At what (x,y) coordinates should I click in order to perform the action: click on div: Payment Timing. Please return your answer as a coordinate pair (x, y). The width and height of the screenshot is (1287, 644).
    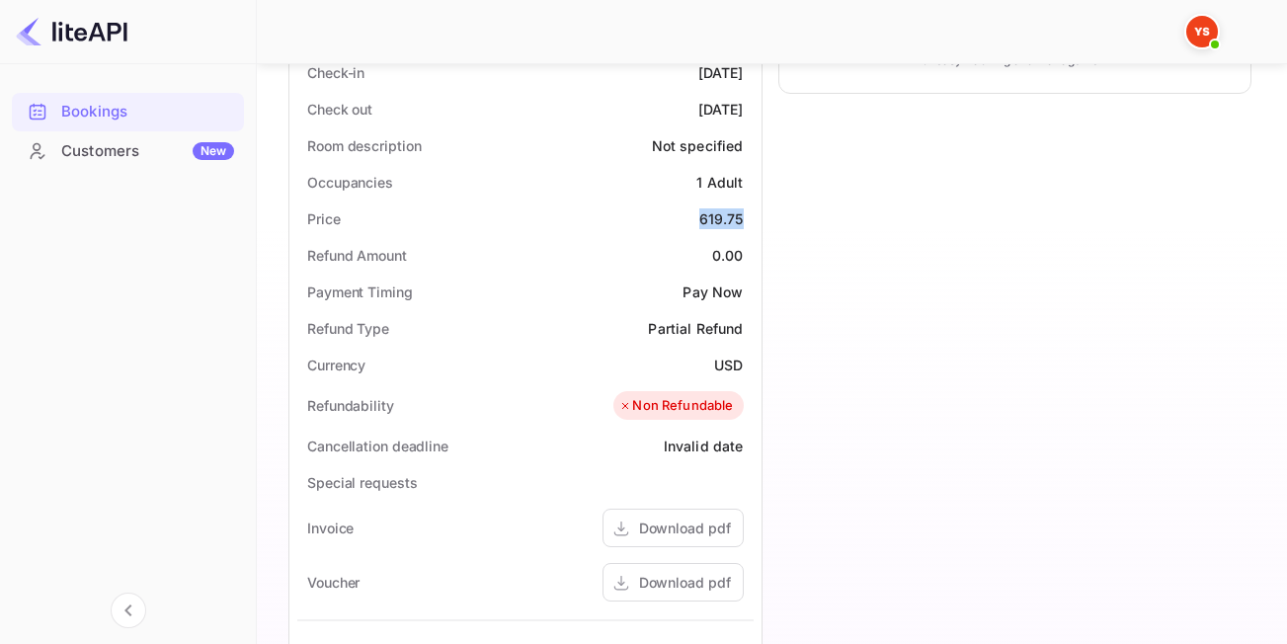
    Looking at the image, I should click on (359, 291).